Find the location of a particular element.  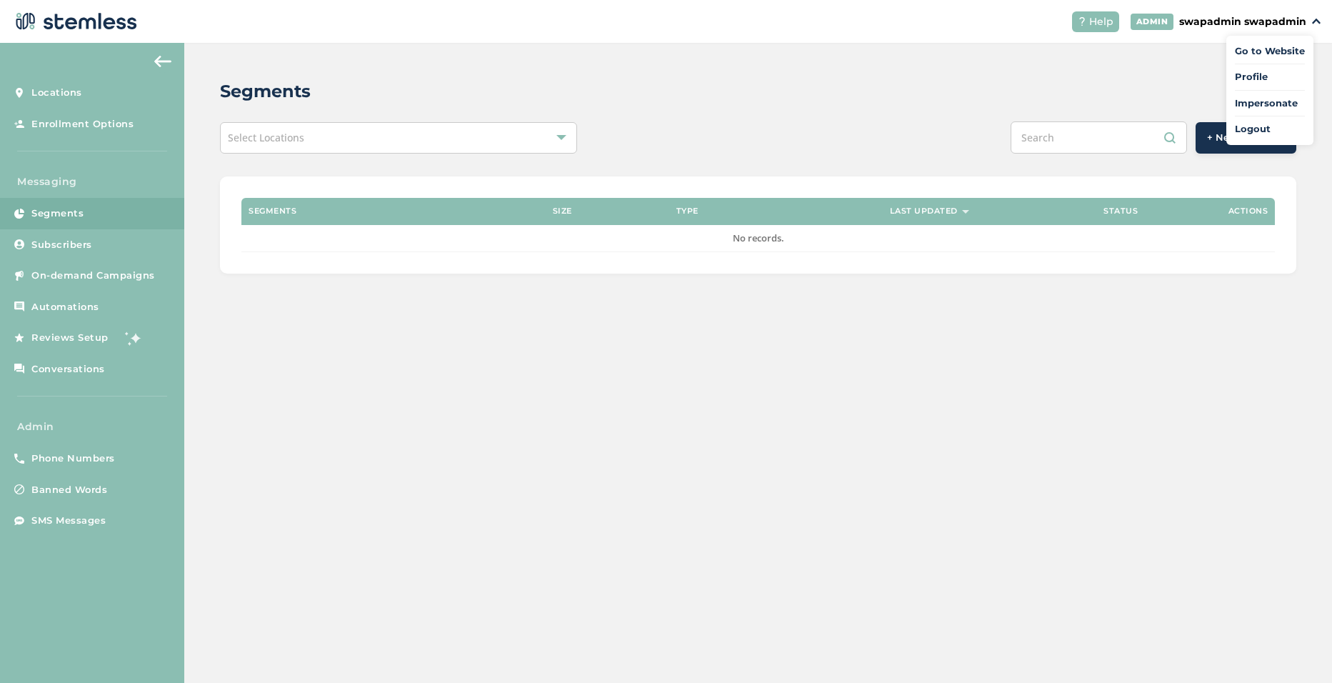

div: Chat Widget is located at coordinates (1297, 649).